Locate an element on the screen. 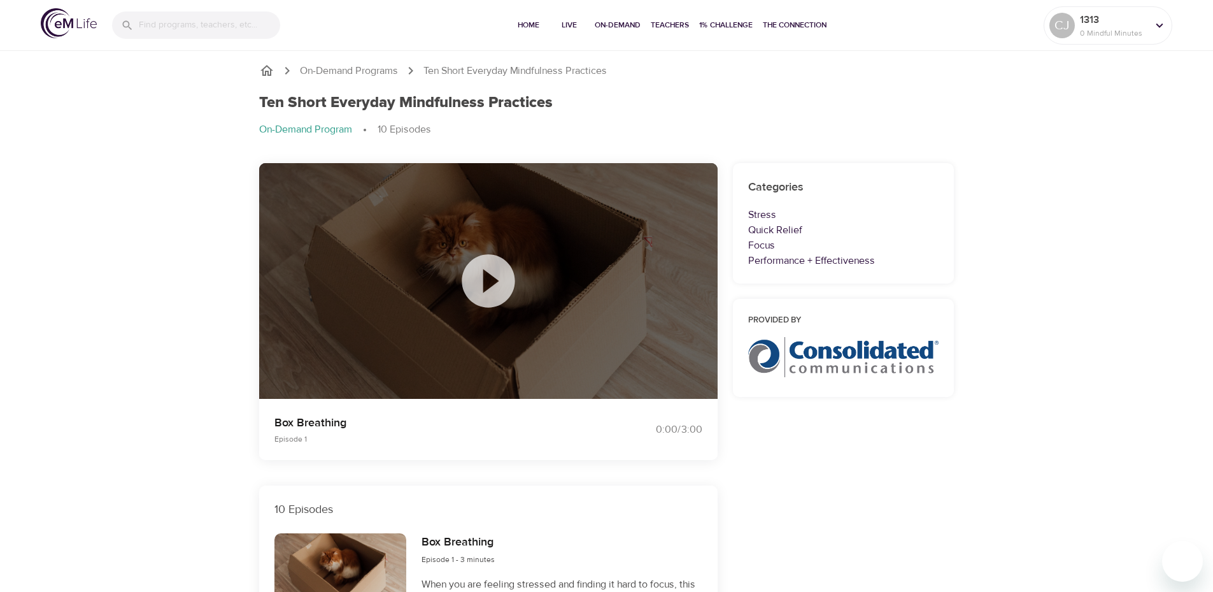 This screenshot has height=592, width=1213. p: Quick Relief is located at coordinates (844, 230).